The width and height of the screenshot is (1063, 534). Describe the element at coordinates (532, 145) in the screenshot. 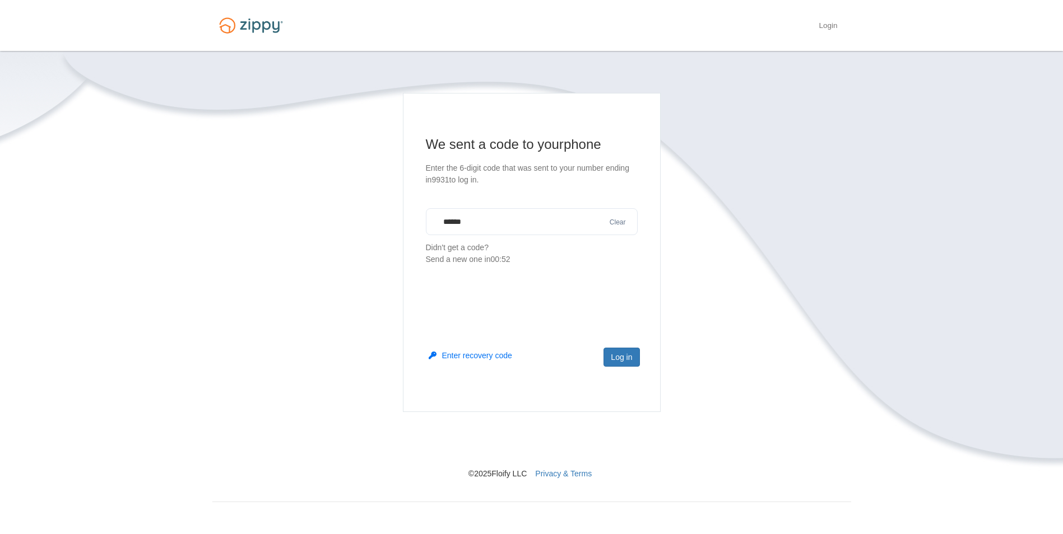

I see `h1: We sent a code to your phone` at that location.